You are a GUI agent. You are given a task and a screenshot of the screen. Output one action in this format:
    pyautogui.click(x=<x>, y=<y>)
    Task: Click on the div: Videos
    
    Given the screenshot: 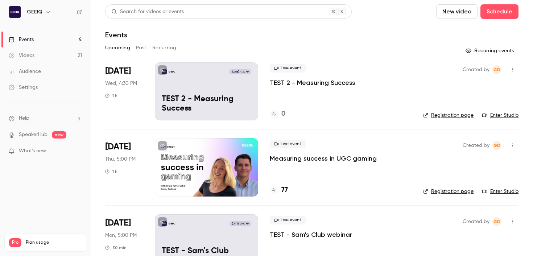 What is the action you would take?
    pyautogui.click(x=21, y=55)
    